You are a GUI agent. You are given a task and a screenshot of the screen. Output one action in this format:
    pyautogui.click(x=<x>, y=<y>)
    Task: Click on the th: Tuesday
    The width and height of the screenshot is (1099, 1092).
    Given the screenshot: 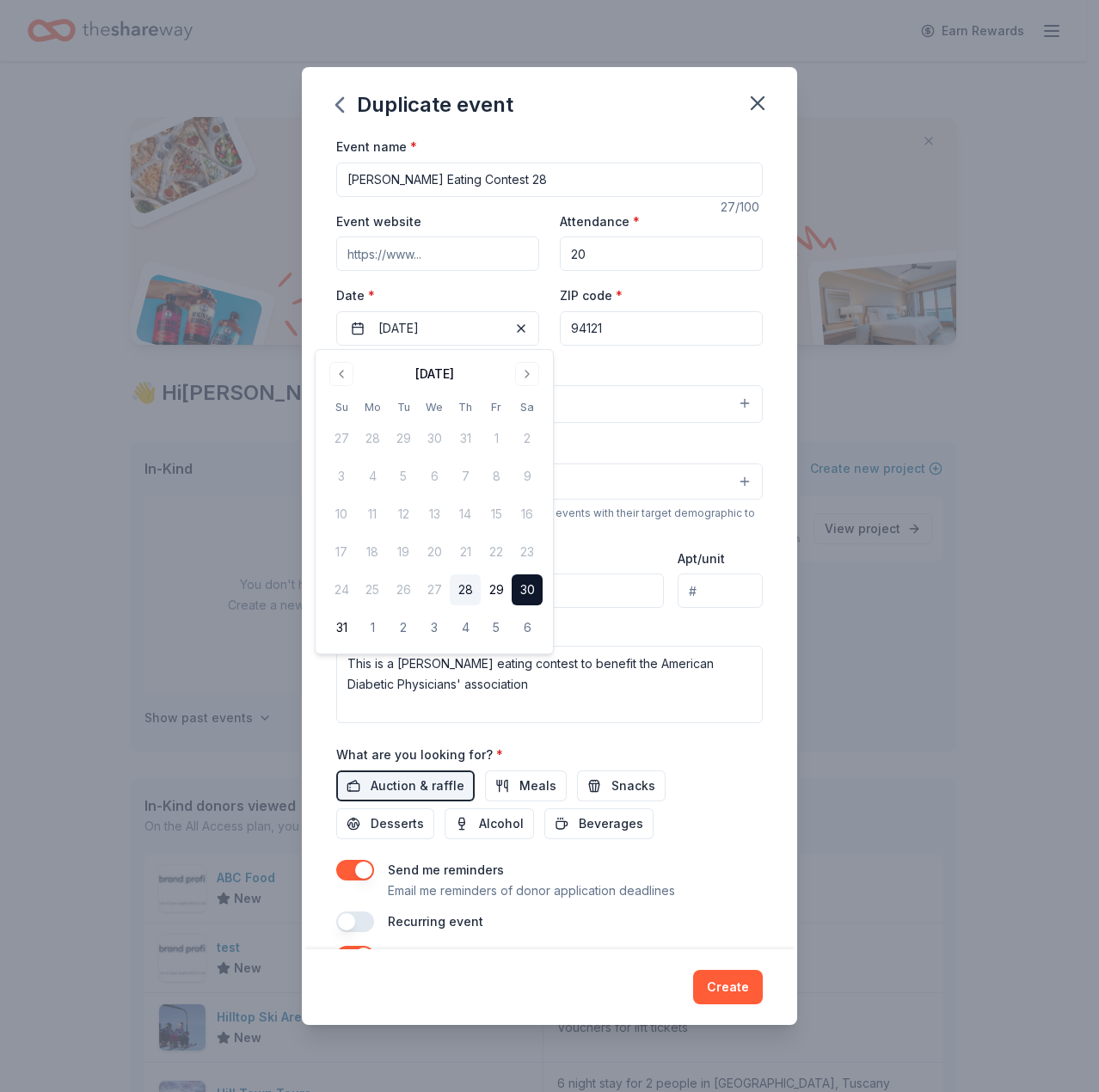 What is the action you would take?
    pyautogui.click(x=403, y=406)
    